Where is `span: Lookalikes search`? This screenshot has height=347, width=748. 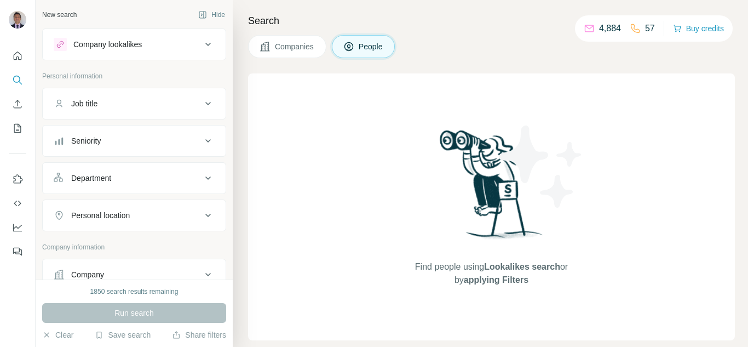
span: Lookalikes search is located at coordinates (522, 266).